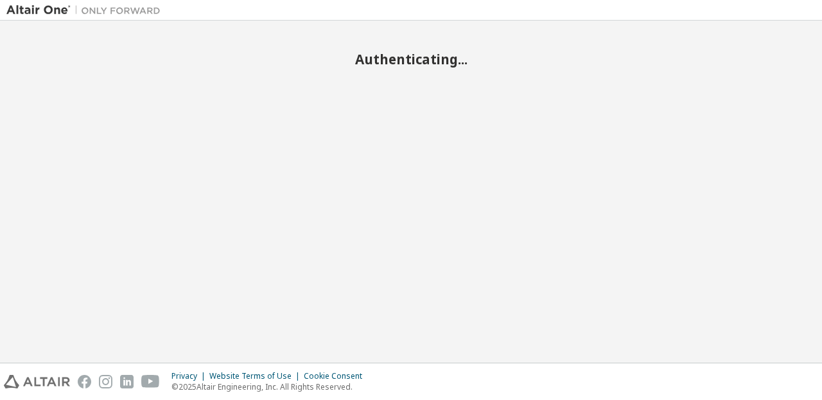 The height and width of the screenshot is (400, 822). Describe the element at coordinates (87, 10) in the screenshot. I see `img: Altair One` at that location.